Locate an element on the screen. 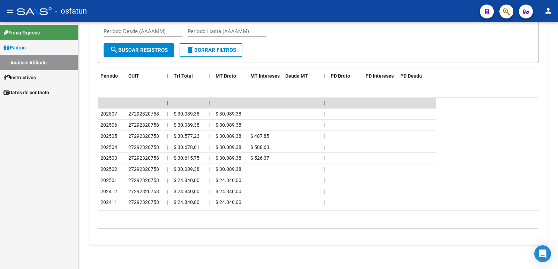 The width and height of the screenshot is (558, 269). datatable-header-cell: Período is located at coordinates (112, 76).